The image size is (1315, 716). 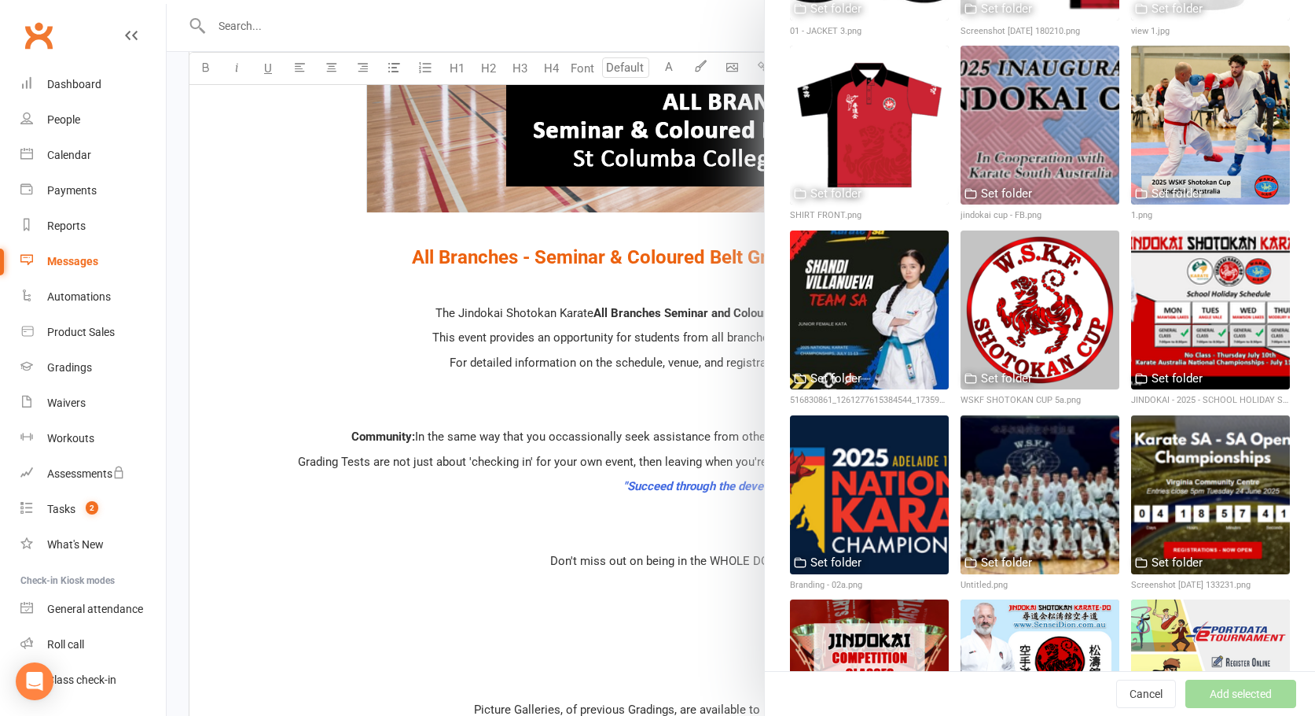 I want to click on a: General attendance kiosk mode, so click(x=93, y=609).